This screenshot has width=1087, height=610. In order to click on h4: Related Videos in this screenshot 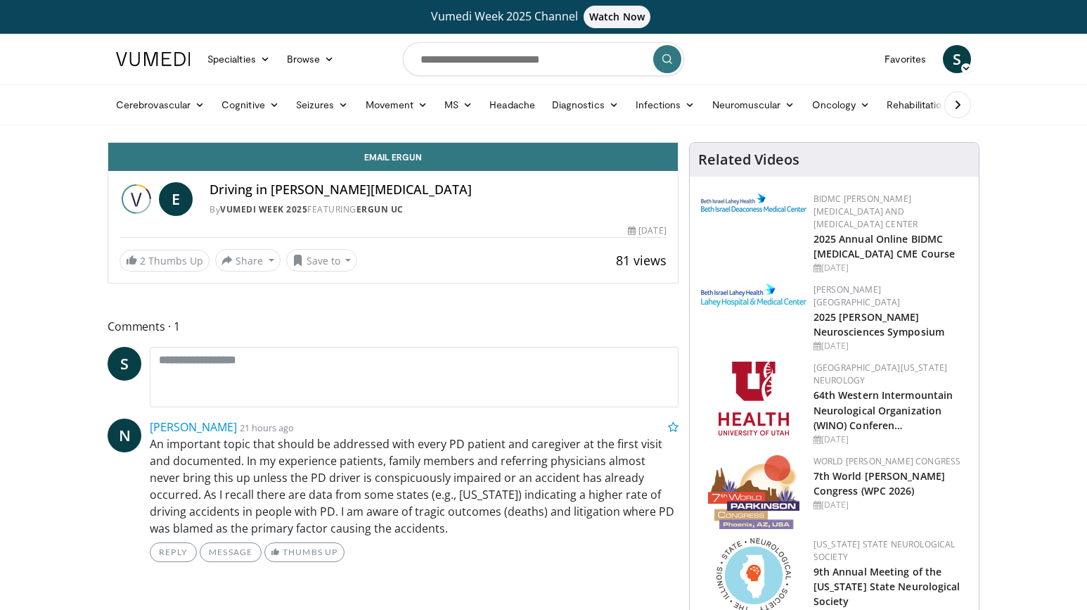, I will do `click(749, 160)`.